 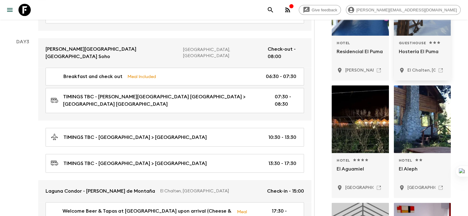 What do you see at coordinates (93, 77) in the screenshot?
I see `p: Breakfast and check out` at bounding box center [93, 77].